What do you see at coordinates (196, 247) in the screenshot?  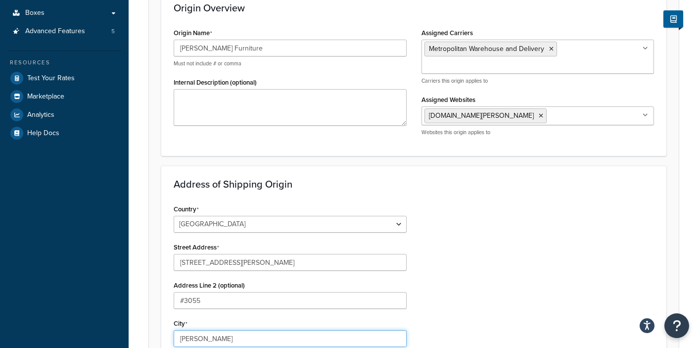 I see `label: Street Address` at bounding box center [196, 247].